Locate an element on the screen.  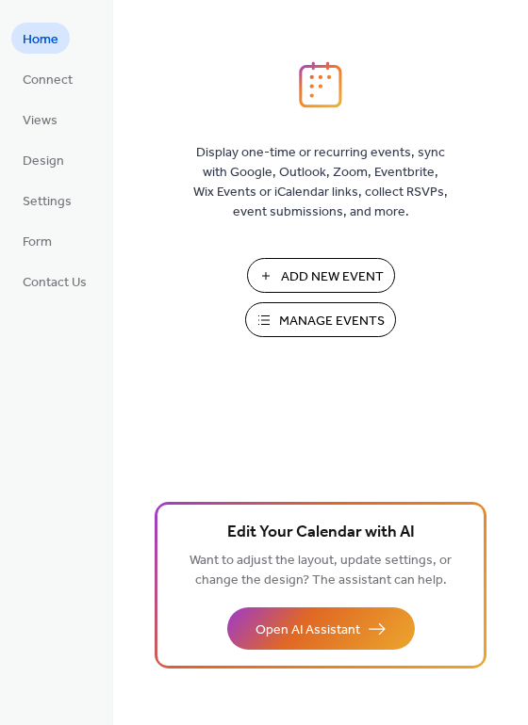
span: Home is located at coordinates (41, 40).